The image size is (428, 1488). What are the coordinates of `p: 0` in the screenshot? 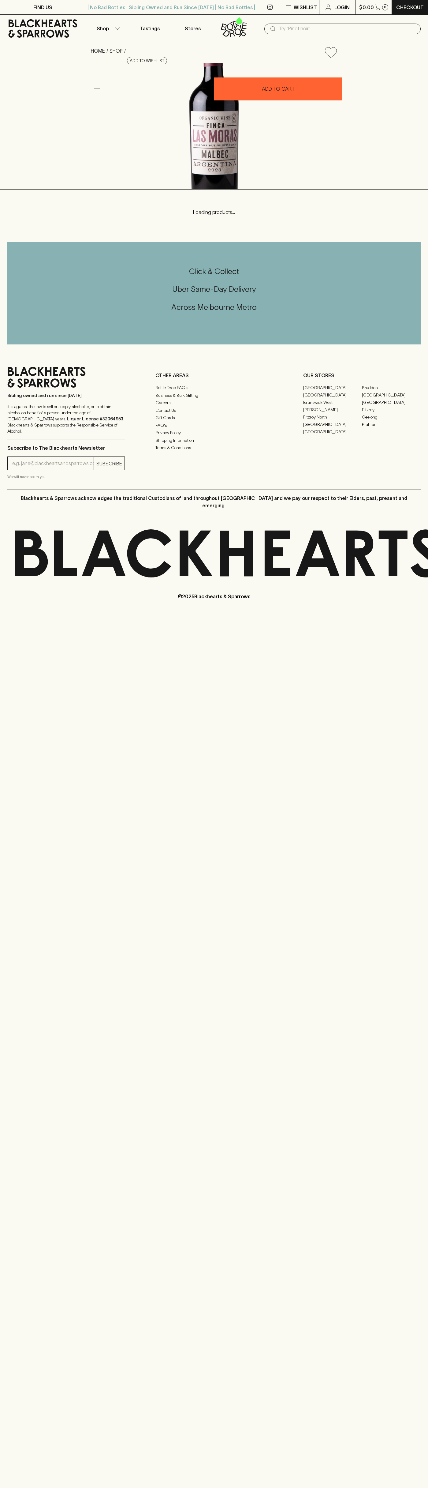 It's located at (385, 7).